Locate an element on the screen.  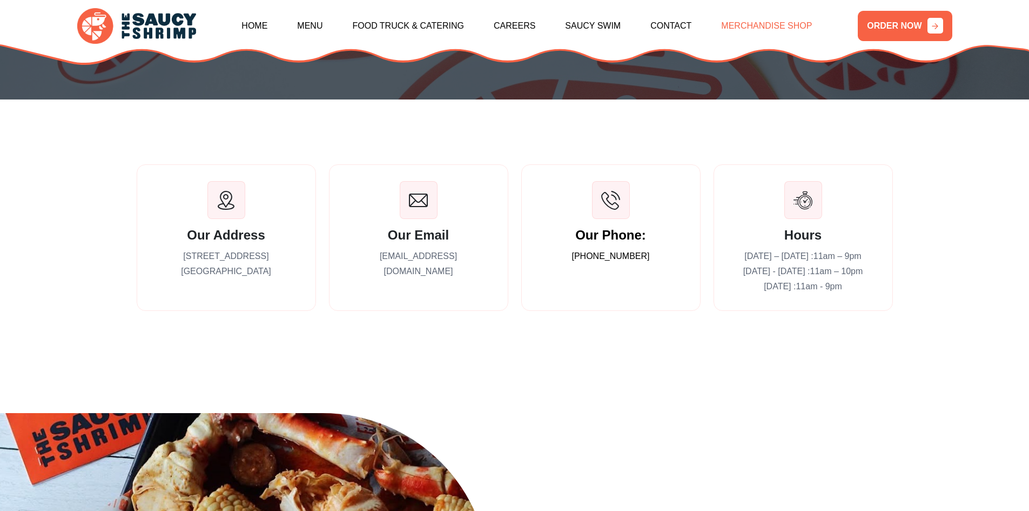
a: Merchandise Shop is located at coordinates (767, 26).